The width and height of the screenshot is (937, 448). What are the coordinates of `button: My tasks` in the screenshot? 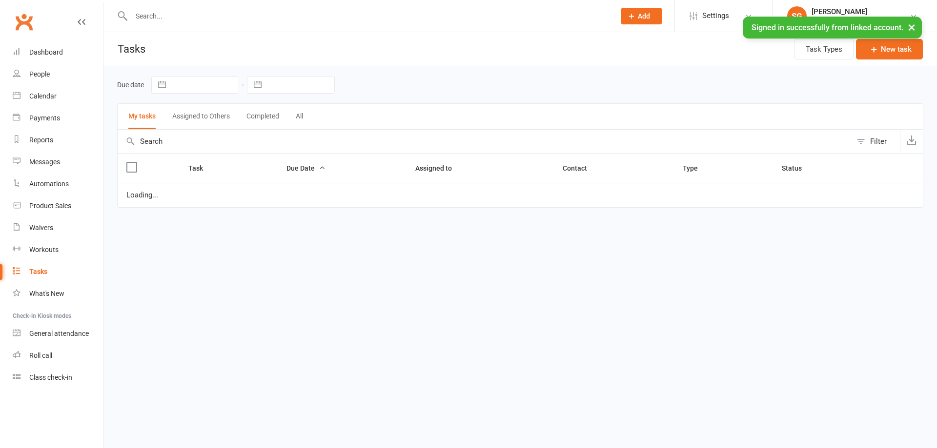 It's located at (142, 117).